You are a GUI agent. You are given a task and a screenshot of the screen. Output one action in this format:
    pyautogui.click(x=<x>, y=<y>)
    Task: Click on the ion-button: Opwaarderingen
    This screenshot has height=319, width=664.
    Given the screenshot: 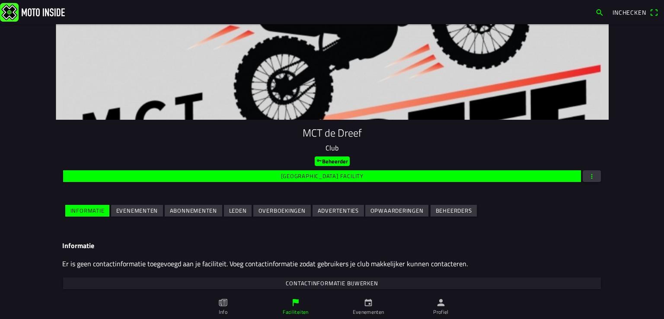 What is the action you would take?
    pyautogui.click(x=397, y=211)
    